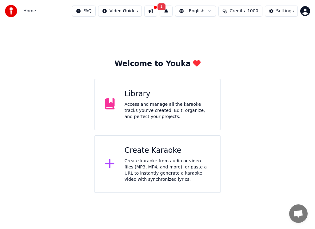  I want to click on button: Settings, so click(281, 11).